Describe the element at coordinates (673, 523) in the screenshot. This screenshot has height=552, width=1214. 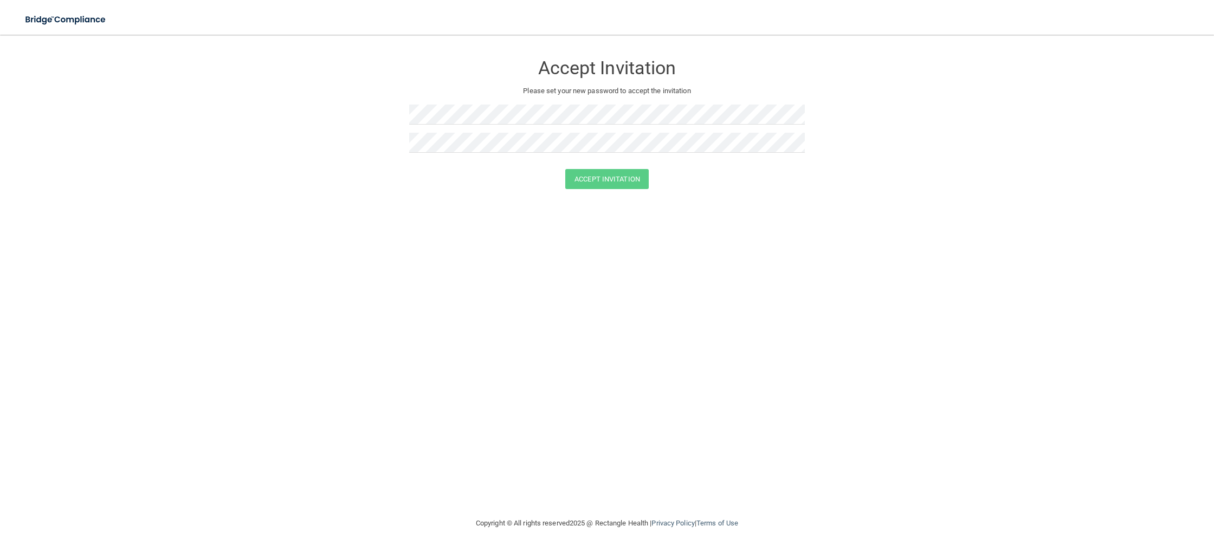
I see `a: Privacy Policy` at that location.